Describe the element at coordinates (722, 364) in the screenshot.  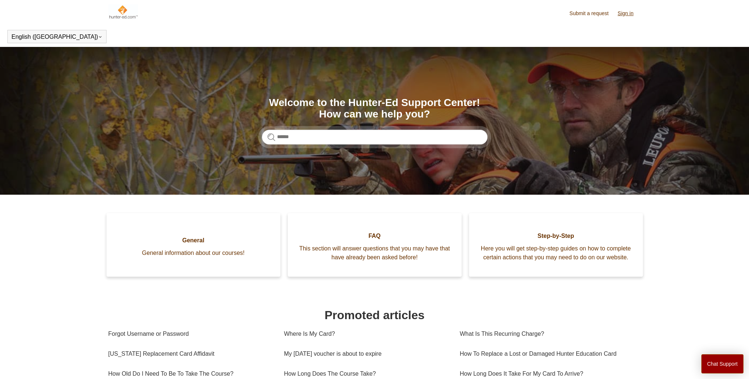
I see `button: Chat Support` at that location.